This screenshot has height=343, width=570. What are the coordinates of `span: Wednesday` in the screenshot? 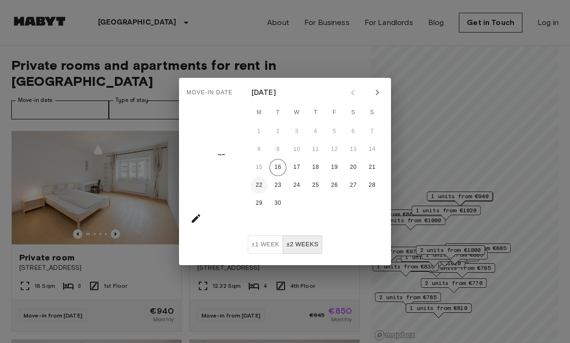 It's located at (297, 113).